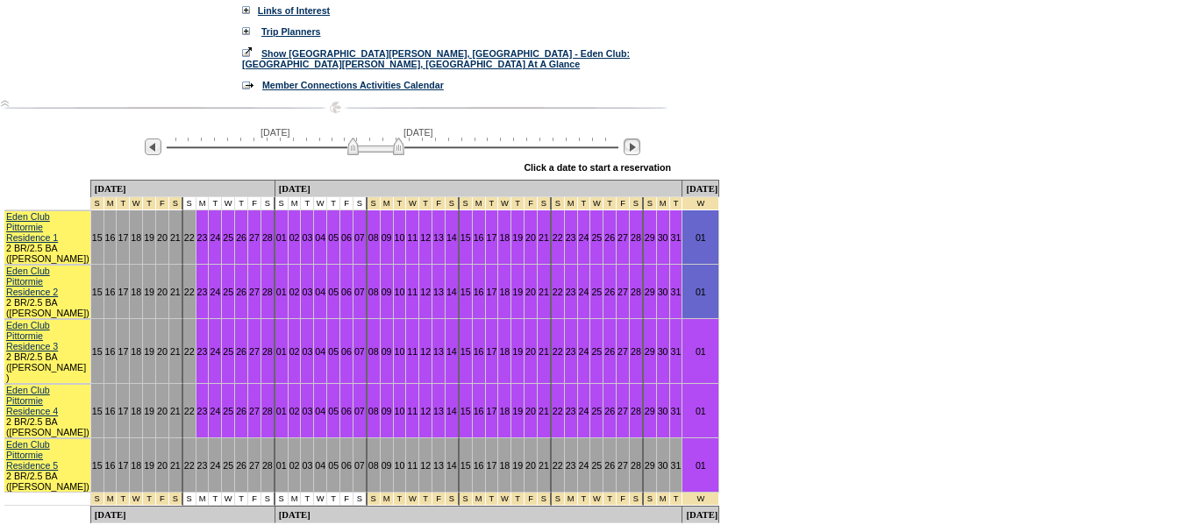 The image size is (1185, 525). Describe the element at coordinates (439, 466) in the screenshot. I see `a: 13` at that location.